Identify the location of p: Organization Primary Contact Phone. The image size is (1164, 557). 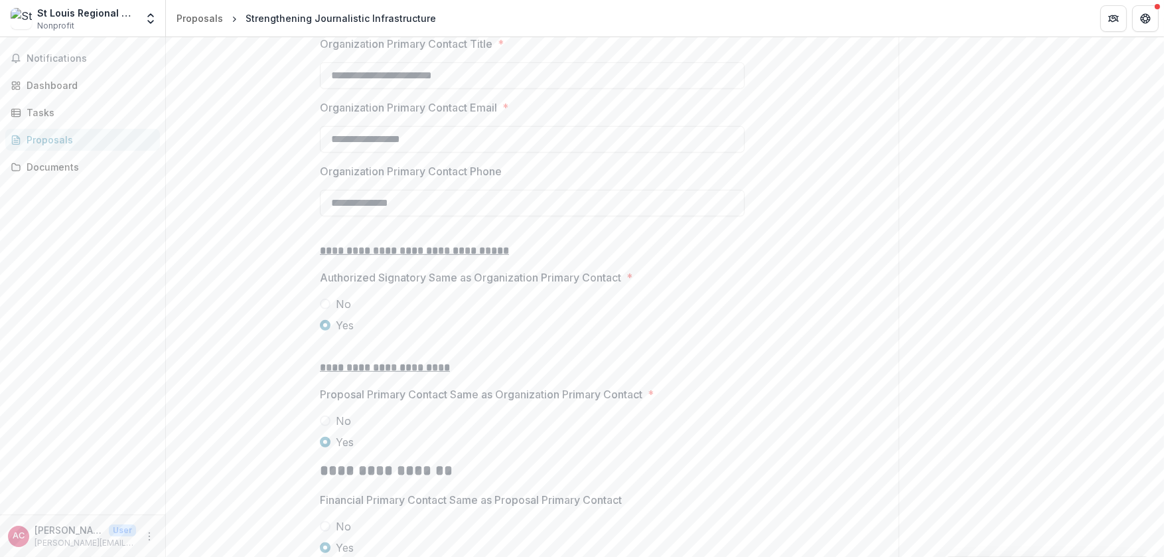
(411, 171).